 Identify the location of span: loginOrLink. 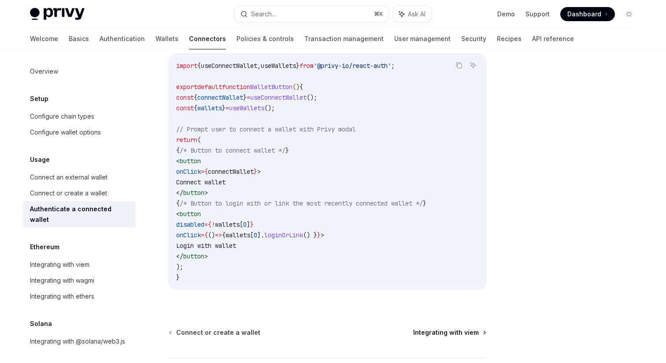
(284, 235).